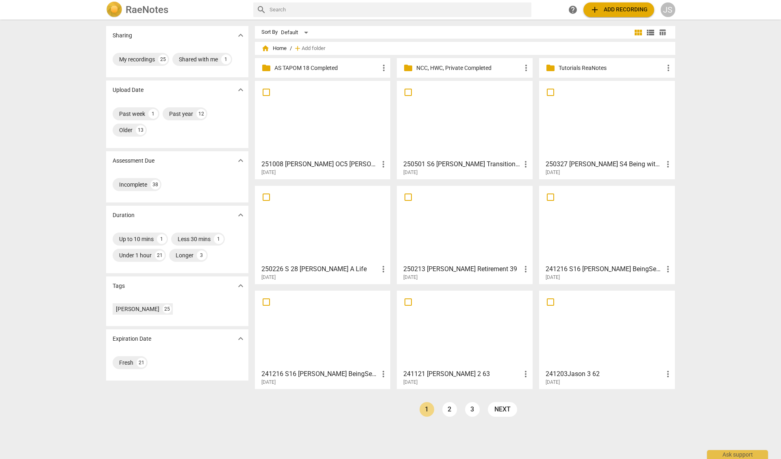 The image size is (781, 459). Describe the element at coordinates (114, 10) in the screenshot. I see `img: Logo` at that location.